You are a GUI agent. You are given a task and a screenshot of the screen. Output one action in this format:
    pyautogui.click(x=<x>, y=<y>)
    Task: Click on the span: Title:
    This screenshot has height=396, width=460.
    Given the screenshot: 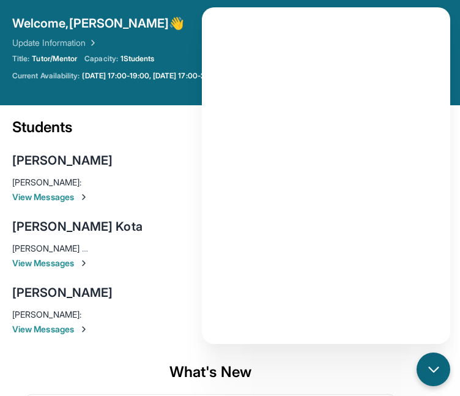 What is the action you would take?
    pyautogui.click(x=21, y=59)
    